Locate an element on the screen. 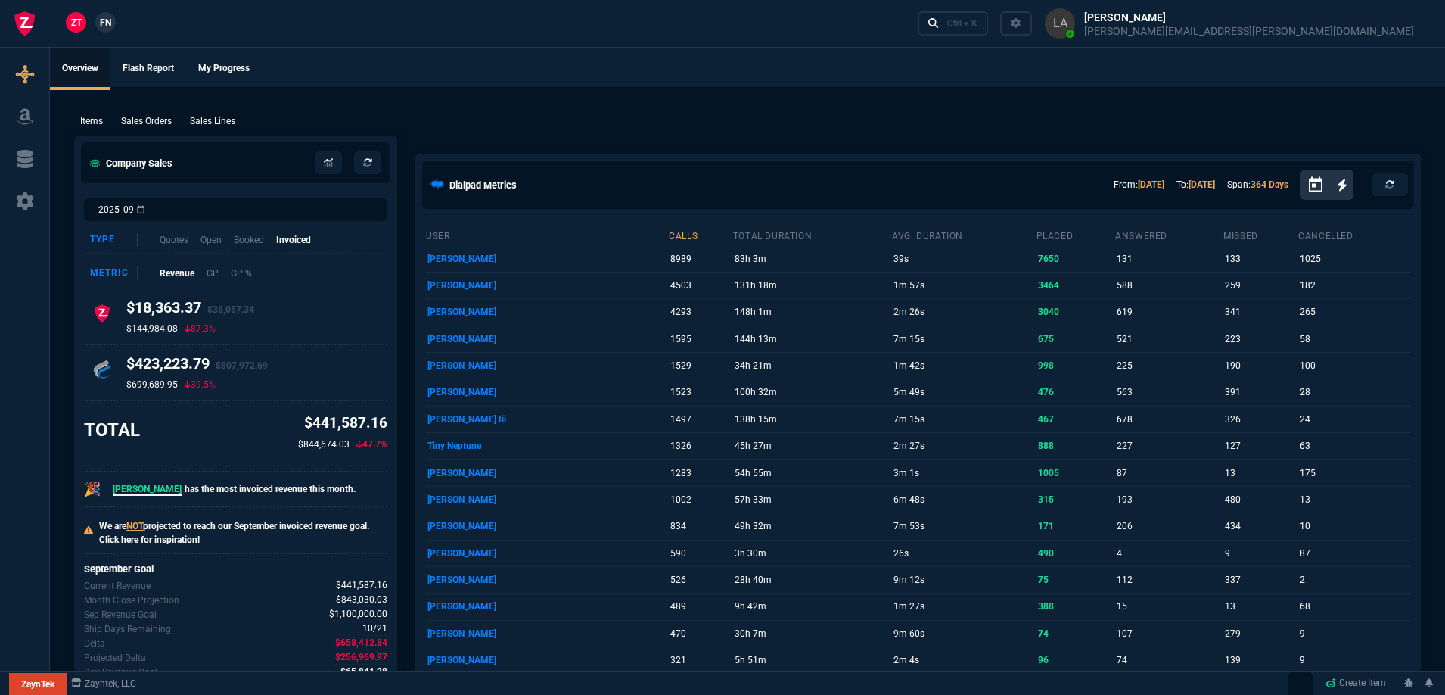  p: 470 is located at coordinates (700, 633).